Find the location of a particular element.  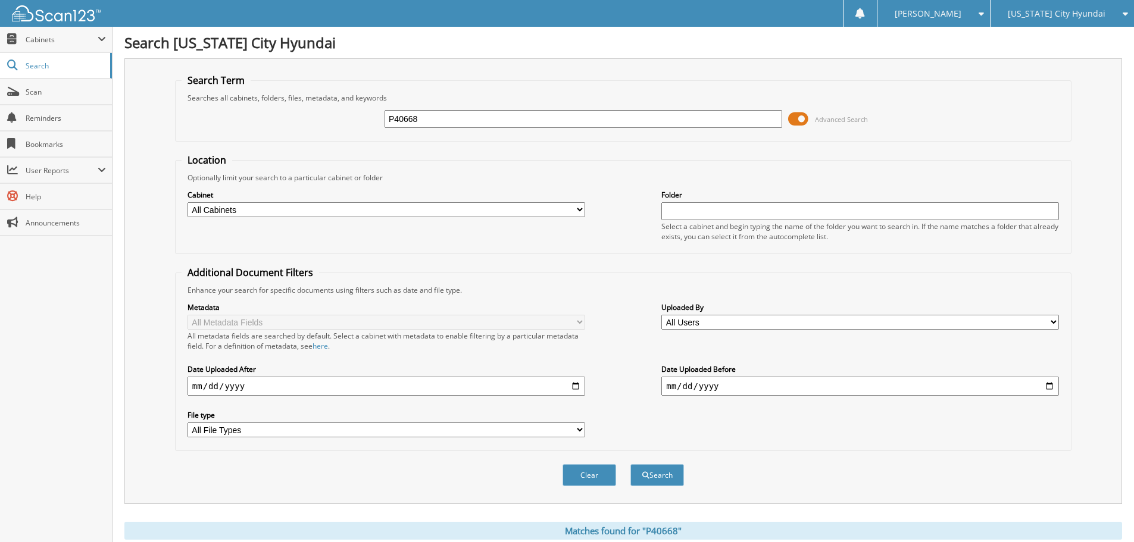

label: Cabinet is located at coordinates (386, 195).